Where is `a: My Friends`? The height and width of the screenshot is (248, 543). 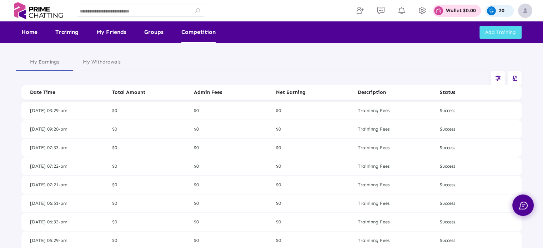
a: My Friends is located at coordinates (111, 32).